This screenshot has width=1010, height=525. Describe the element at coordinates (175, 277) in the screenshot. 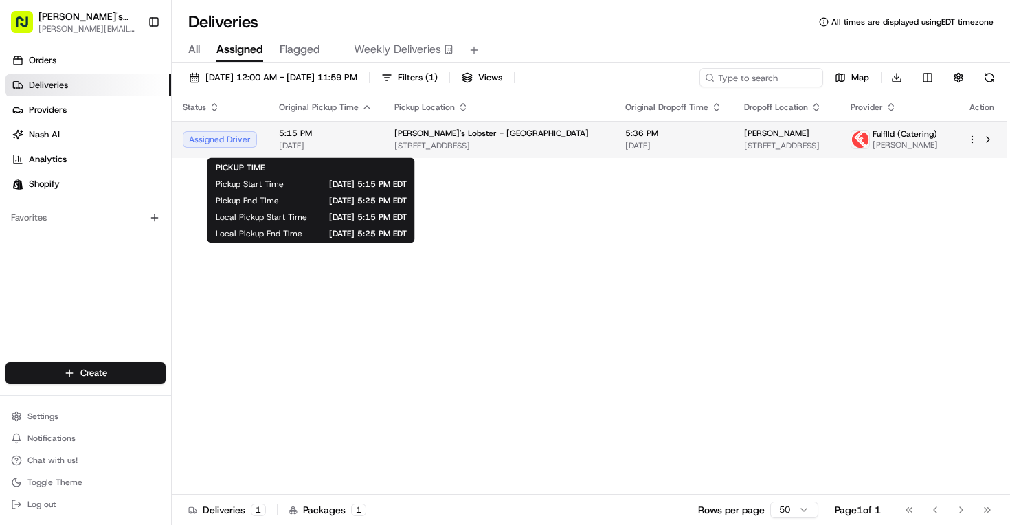

I see `span: API Documentation` at that location.